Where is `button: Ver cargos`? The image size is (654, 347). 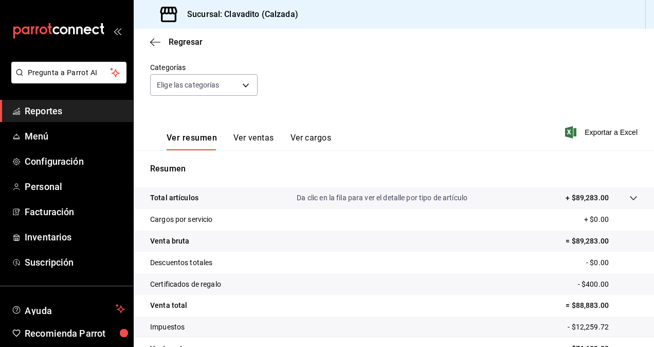 button: Ver cargos is located at coordinates (311, 141).